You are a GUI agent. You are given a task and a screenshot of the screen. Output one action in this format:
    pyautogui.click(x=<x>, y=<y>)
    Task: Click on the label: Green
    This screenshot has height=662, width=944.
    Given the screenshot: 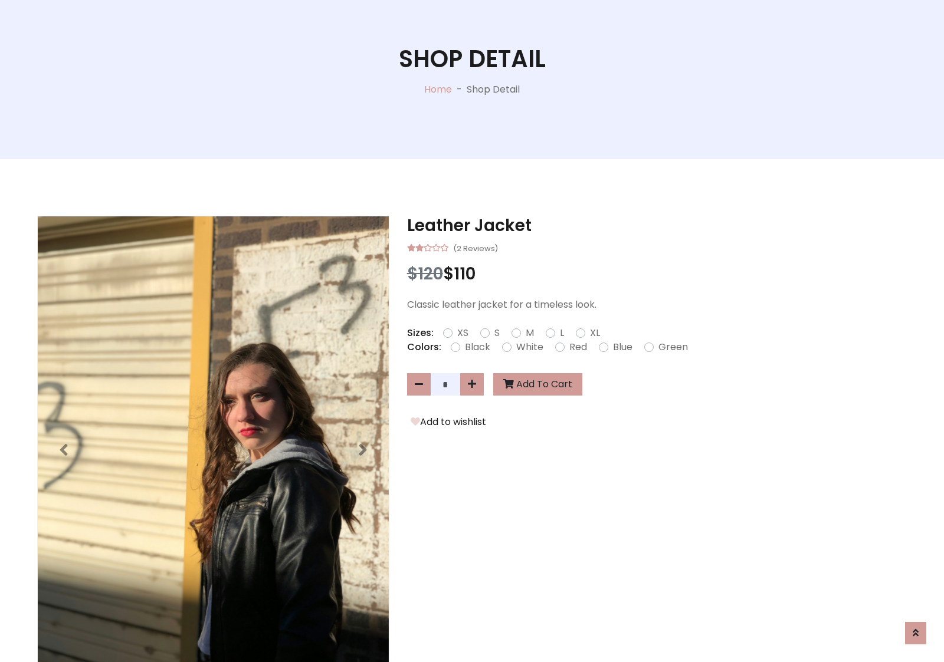 What is the action you would take?
    pyautogui.click(x=673, y=347)
    